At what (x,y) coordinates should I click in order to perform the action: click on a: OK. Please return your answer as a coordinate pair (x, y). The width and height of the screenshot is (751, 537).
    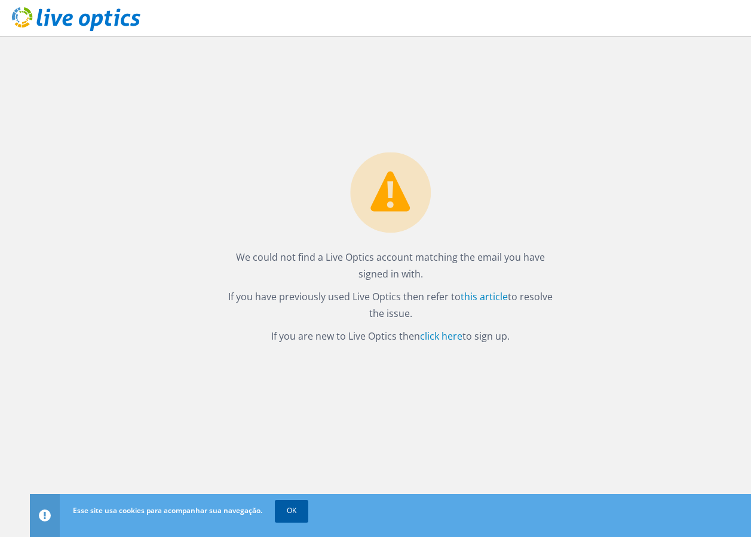
    Looking at the image, I should click on (292, 510).